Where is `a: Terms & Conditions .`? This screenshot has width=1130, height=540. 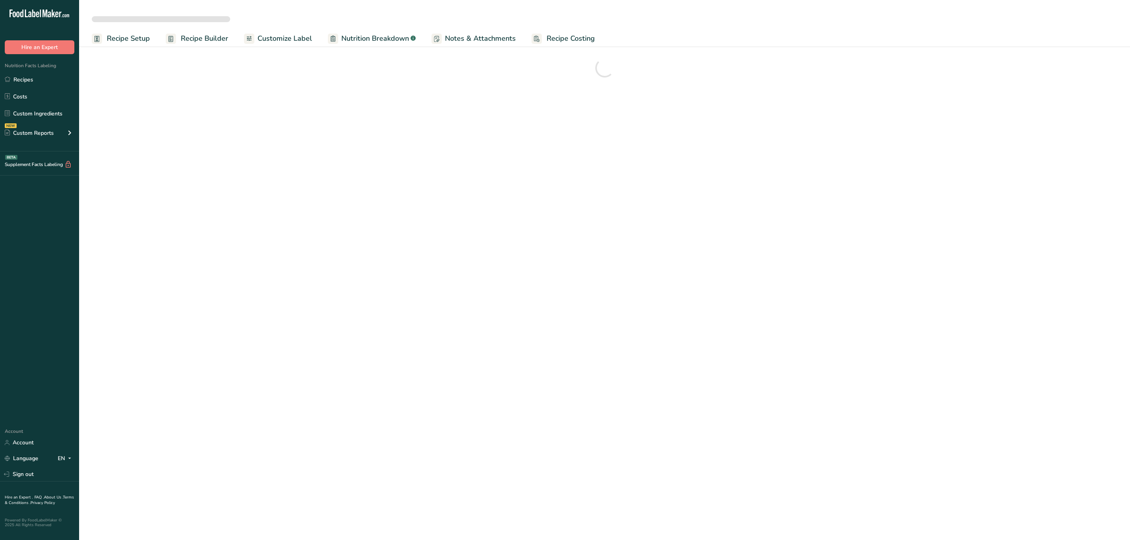
a: Terms & Conditions . is located at coordinates (39, 500).